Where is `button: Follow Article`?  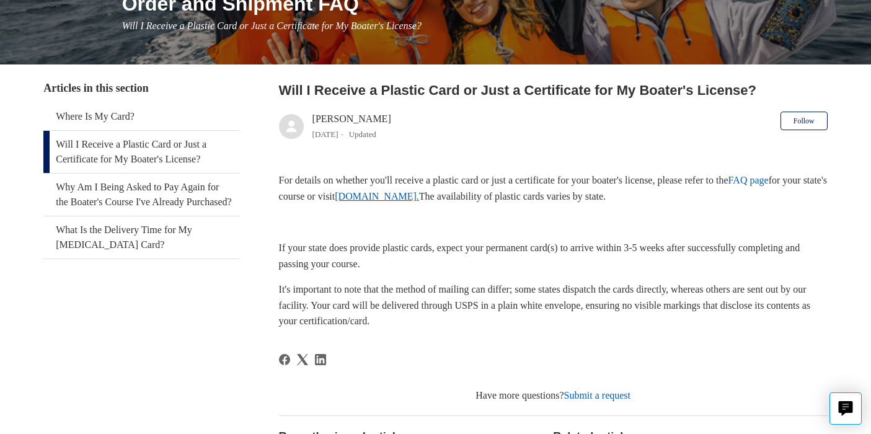 button: Follow Article is located at coordinates (804, 121).